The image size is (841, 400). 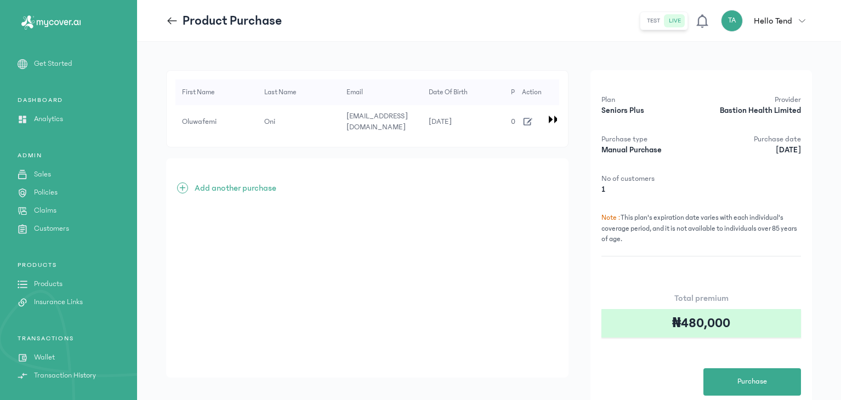 I want to click on div: TA, so click(x=732, y=21).